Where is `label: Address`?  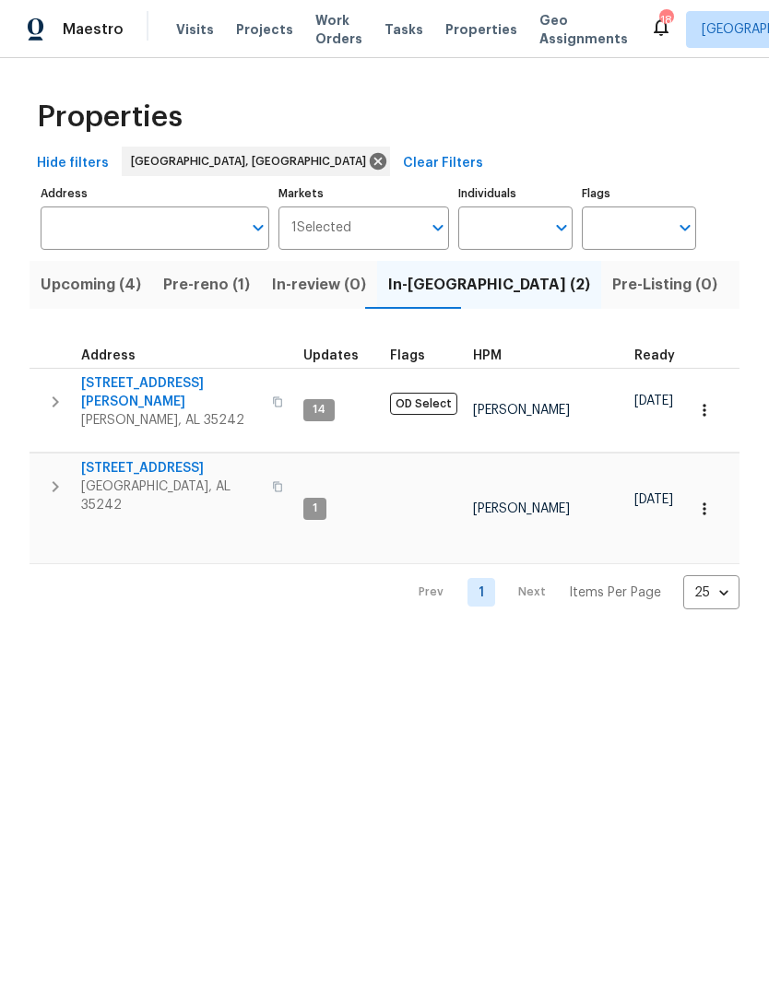
label: Address is located at coordinates (155, 194).